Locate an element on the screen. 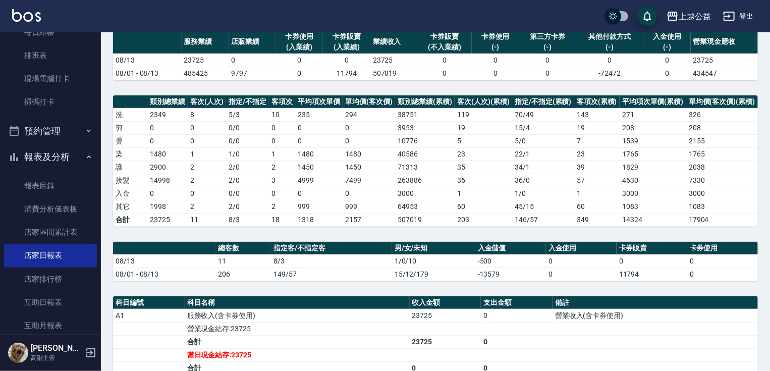 This screenshot has width=770, height=371. a: 消費分析儀表板 is located at coordinates (50, 209).